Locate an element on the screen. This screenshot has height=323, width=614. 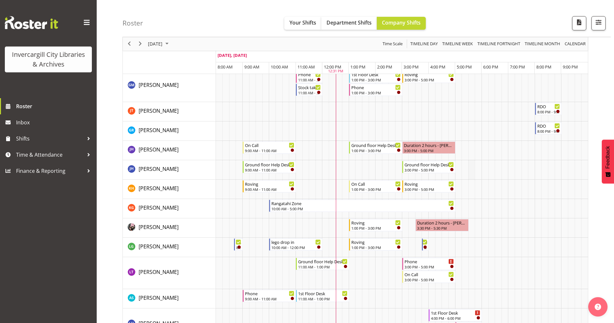
span: 6:00 PM is located at coordinates (491, 67).